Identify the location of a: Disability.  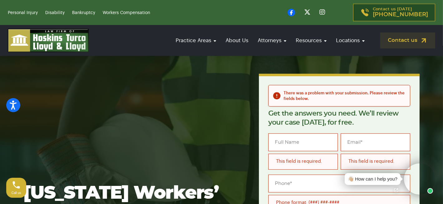
(55, 13).